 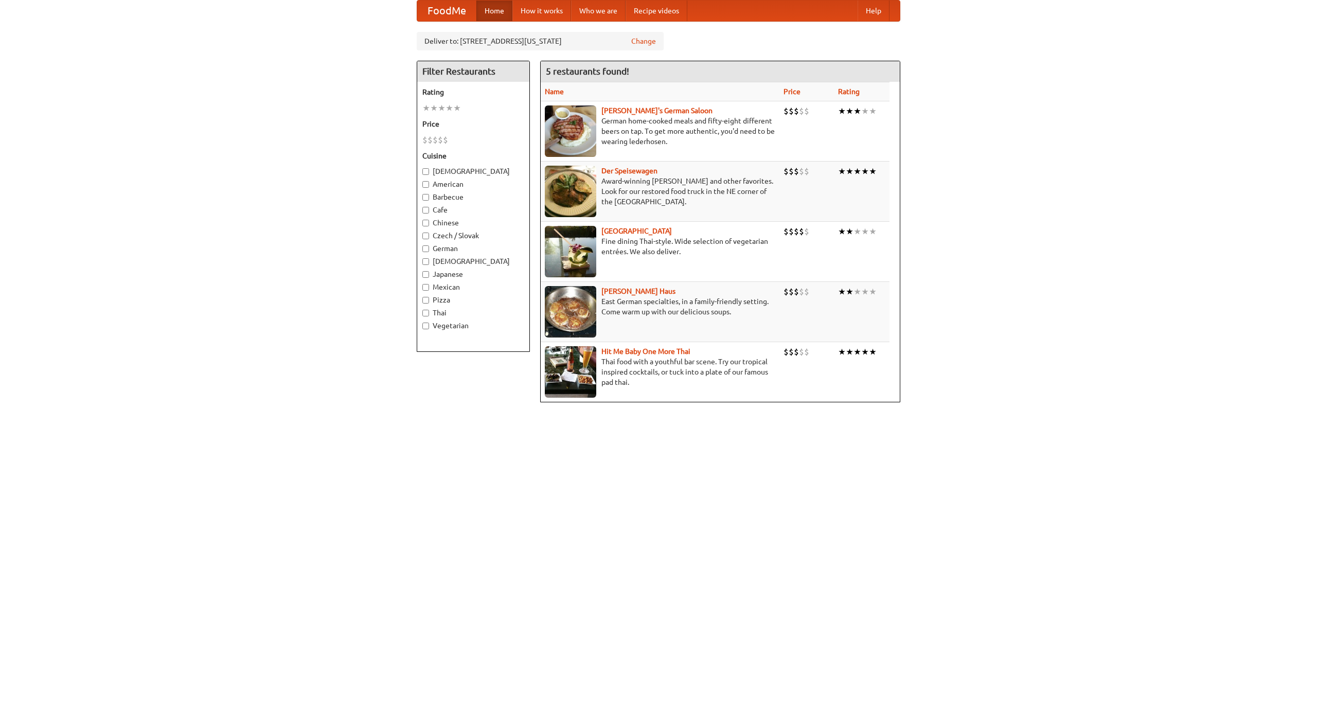 I want to click on a: Name, so click(x=554, y=92).